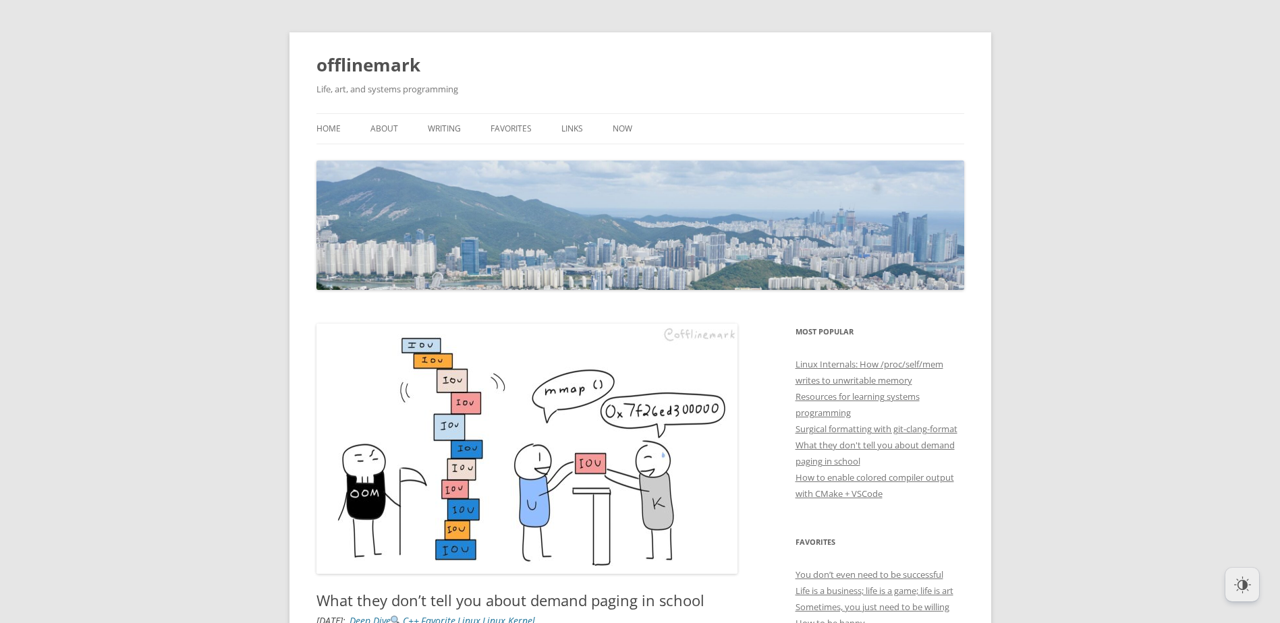 The width and height of the screenshot is (1280, 623). Describe the element at coordinates (640, 225) in the screenshot. I see `img: offlinemark` at that location.